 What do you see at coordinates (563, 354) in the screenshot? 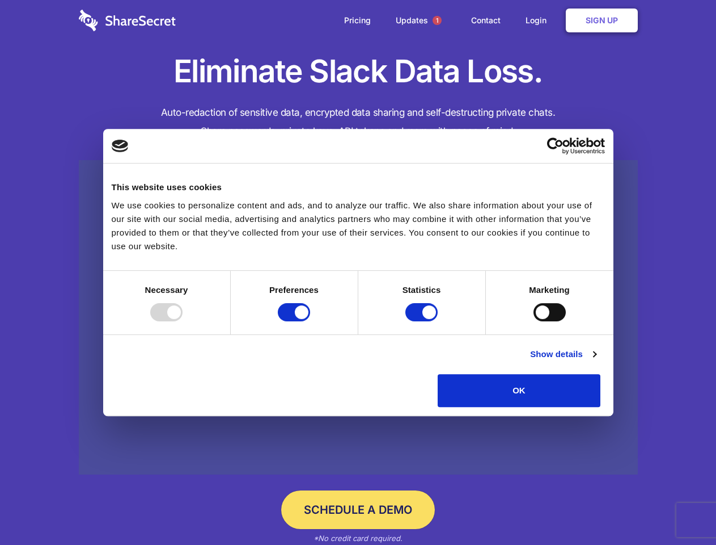
I see `a: Show details` at bounding box center [563, 354].